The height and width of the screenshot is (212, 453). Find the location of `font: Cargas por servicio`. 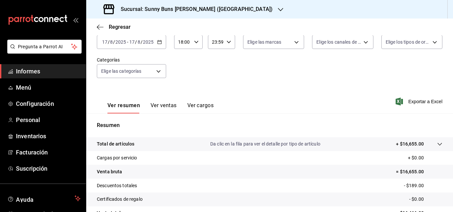

font: Cargas por servicio is located at coordinates (117, 158).